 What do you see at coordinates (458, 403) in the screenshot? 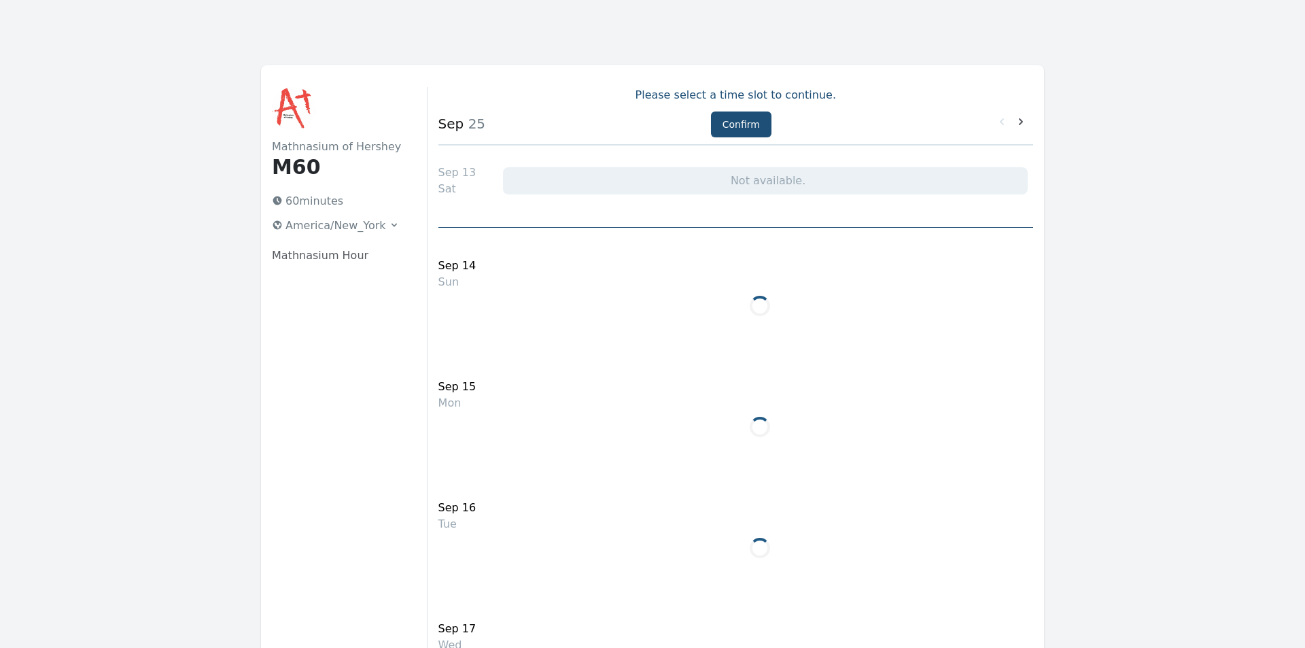
I see `div: Mon` at bounding box center [458, 403].